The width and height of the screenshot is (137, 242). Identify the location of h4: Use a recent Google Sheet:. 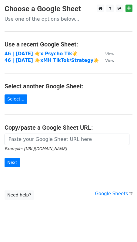
(69, 44).